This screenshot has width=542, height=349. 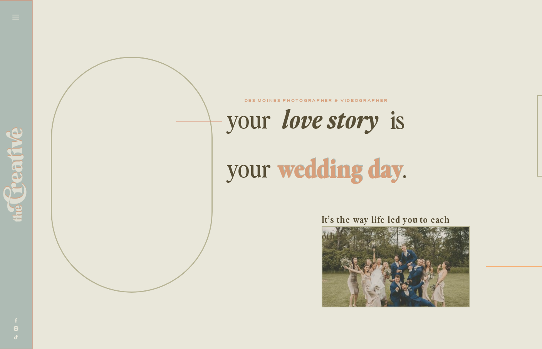 What do you see at coordinates (397, 118) in the screenshot?
I see `h2: is` at bounding box center [397, 118].